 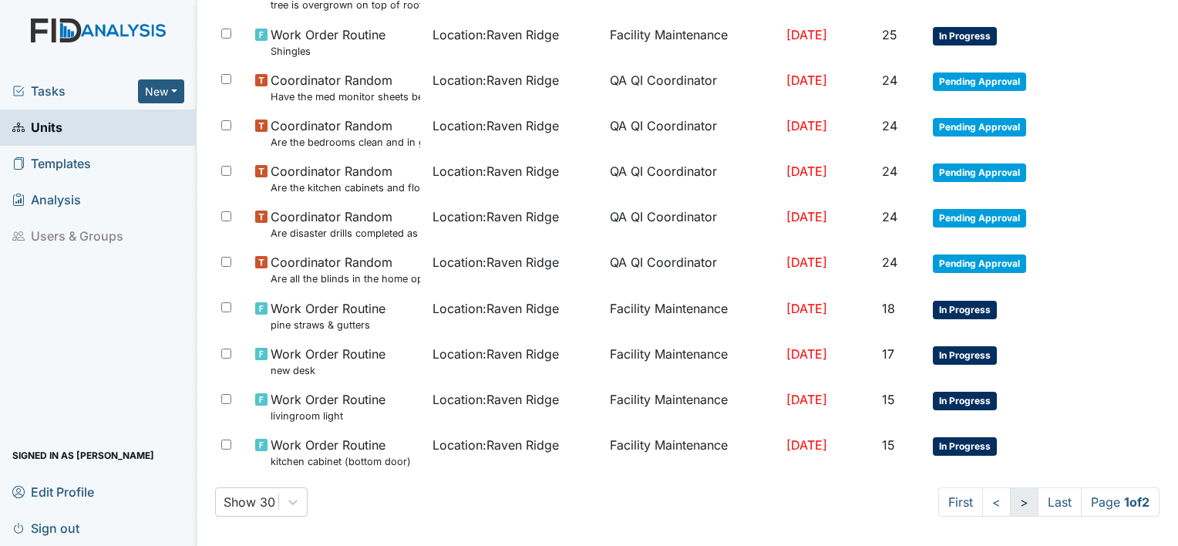 What do you see at coordinates (889, 35) in the screenshot?
I see `span: 25` at bounding box center [889, 35].